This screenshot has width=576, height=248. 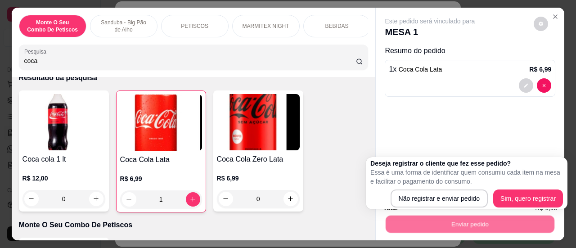 I want to click on input: Pesquisa, so click(x=190, y=61).